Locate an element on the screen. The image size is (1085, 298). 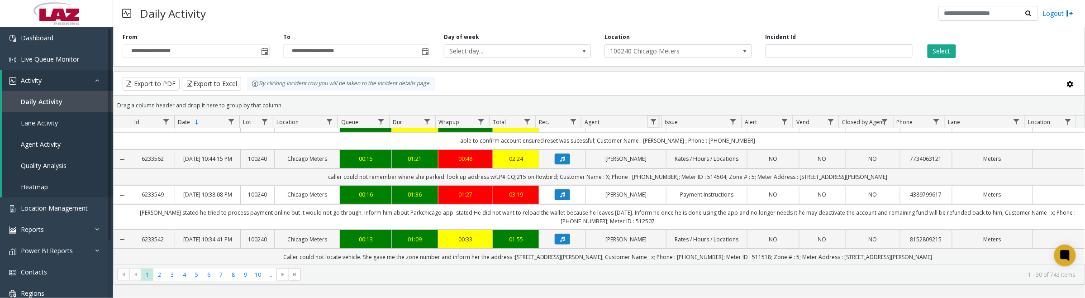
span: Agent is located at coordinates (592, 122).